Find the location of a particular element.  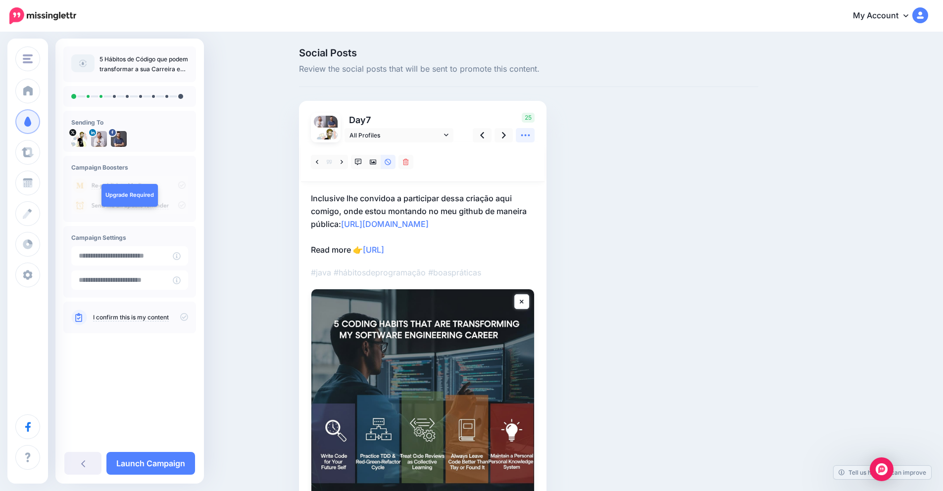

img: campaign_review_boosters.png is located at coordinates (130, 195).